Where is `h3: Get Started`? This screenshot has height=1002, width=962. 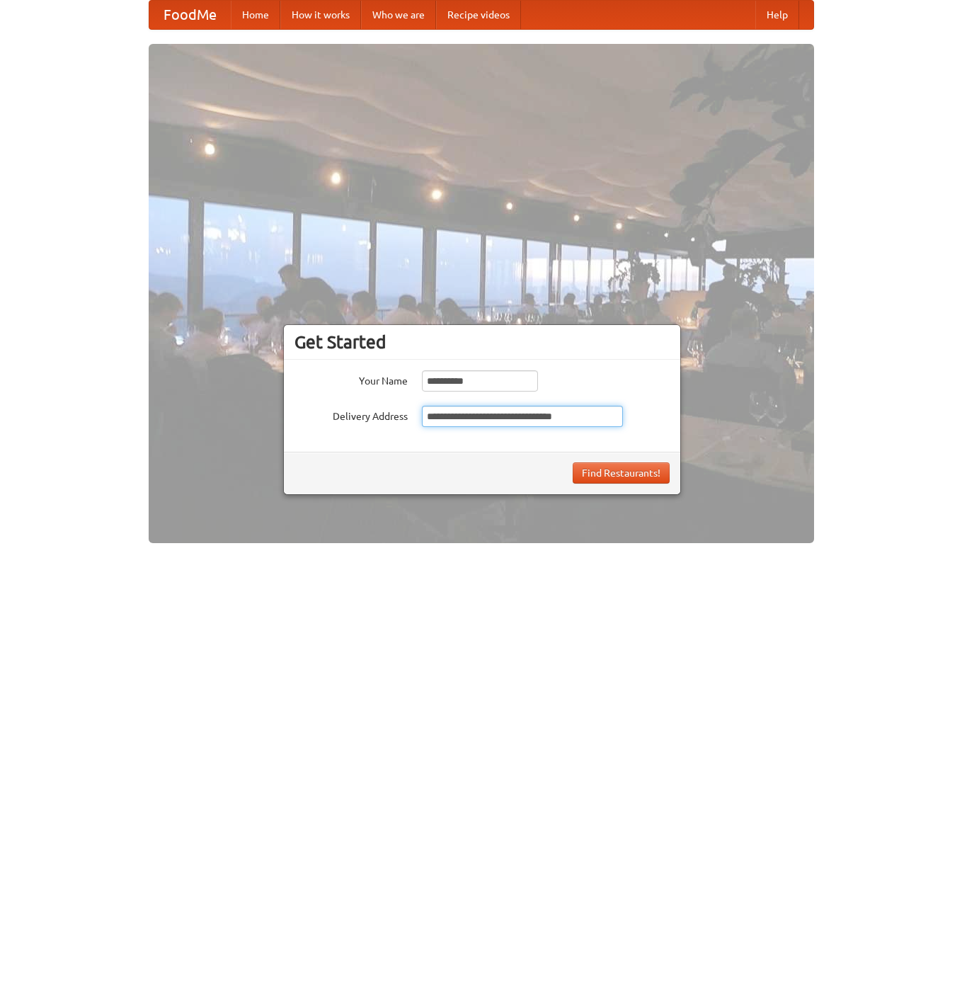
h3: Get Started is located at coordinates (482, 342).